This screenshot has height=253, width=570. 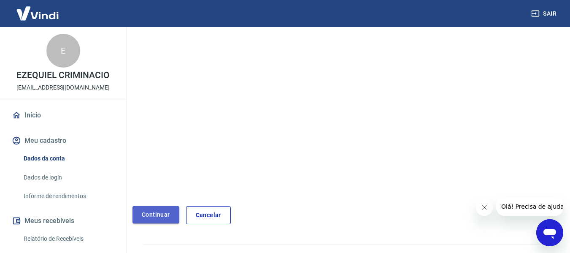 I want to click on a: Início, so click(x=63, y=115).